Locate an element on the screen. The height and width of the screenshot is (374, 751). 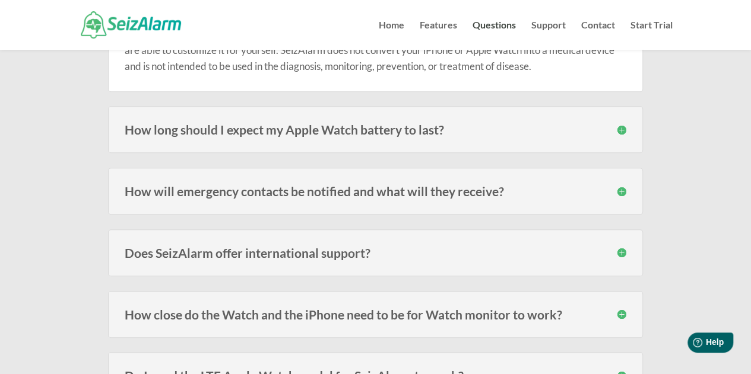
h3: How will emergency contacts be notified and what will they receive? is located at coordinates (375, 191).